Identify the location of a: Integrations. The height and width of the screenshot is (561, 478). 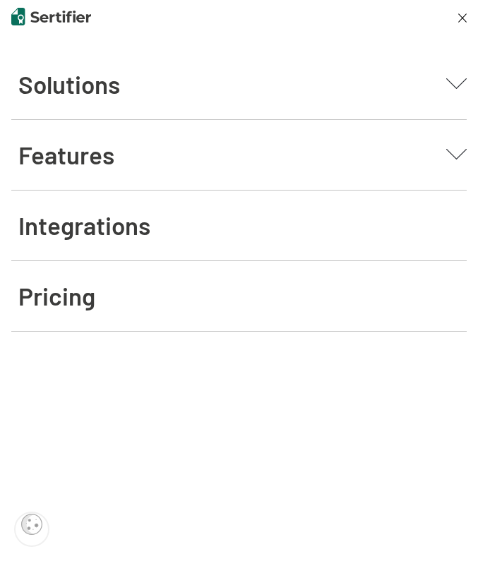
(84, 225).